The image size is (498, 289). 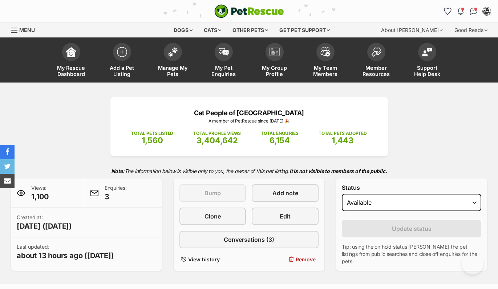 I want to click on a: Edit, so click(x=285, y=216).